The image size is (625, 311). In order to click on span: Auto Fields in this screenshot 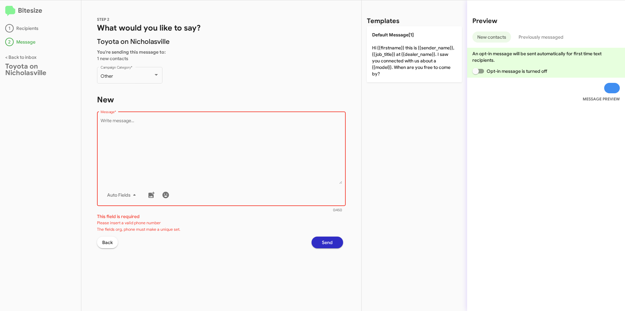, I will do `click(123, 195)`.